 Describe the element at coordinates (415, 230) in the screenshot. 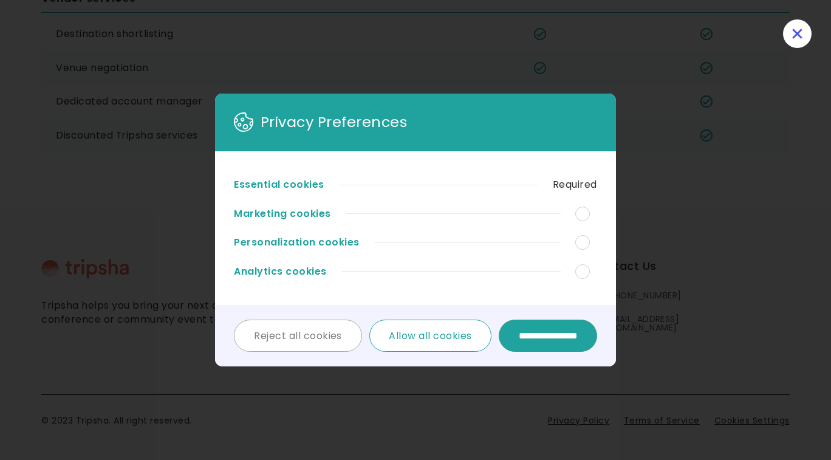

I see `form: Cookie Preferences` at that location.